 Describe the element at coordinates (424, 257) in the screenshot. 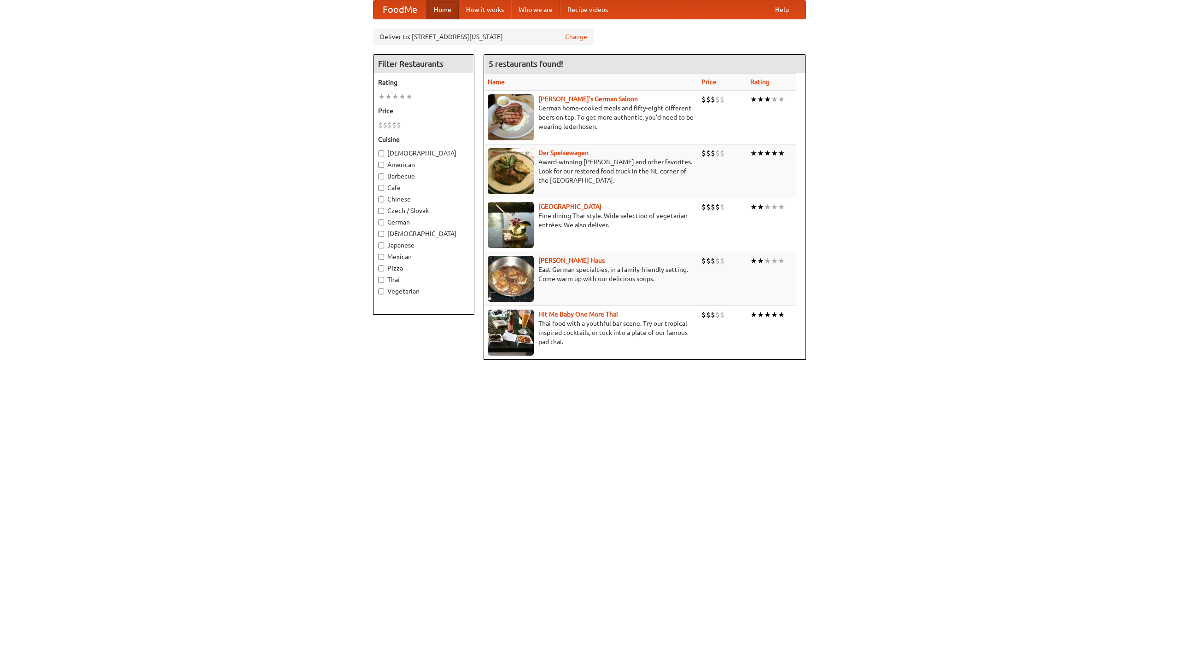

I see `label: Mexican` at that location.